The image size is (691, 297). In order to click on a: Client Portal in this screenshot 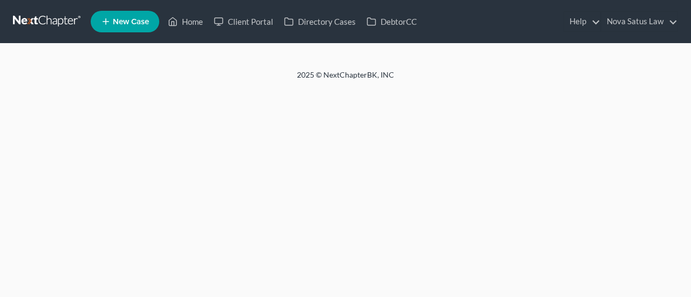, I will do `click(243, 22)`.